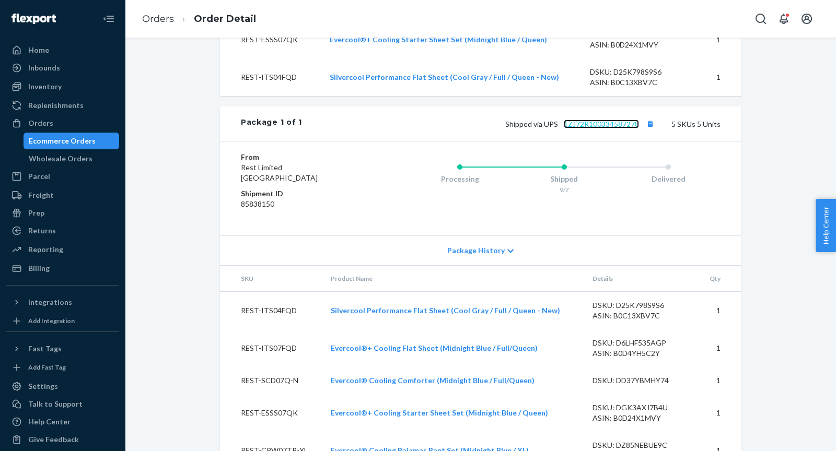 The height and width of the screenshot is (451, 836). What do you see at coordinates (45, 87) in the screenshot?
I see `div: Inventory` at bounding box center [45, 87].